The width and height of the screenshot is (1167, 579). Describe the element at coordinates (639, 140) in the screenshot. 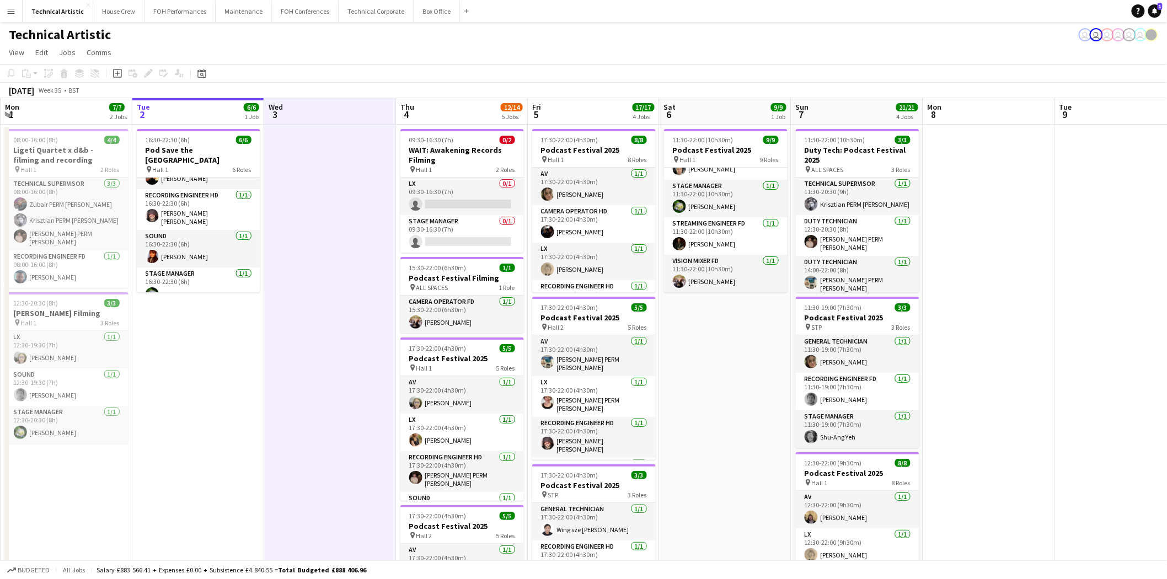

I see `span: 8/8` at that location.